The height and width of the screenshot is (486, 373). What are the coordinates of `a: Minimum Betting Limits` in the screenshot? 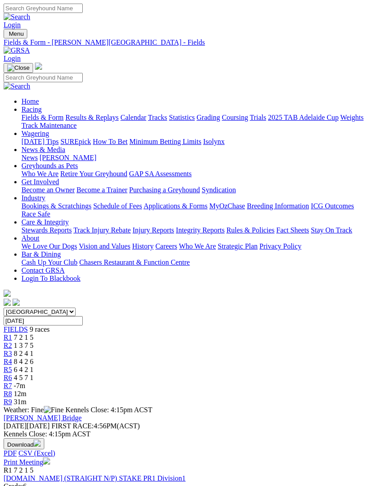 It's located at (165, 141).